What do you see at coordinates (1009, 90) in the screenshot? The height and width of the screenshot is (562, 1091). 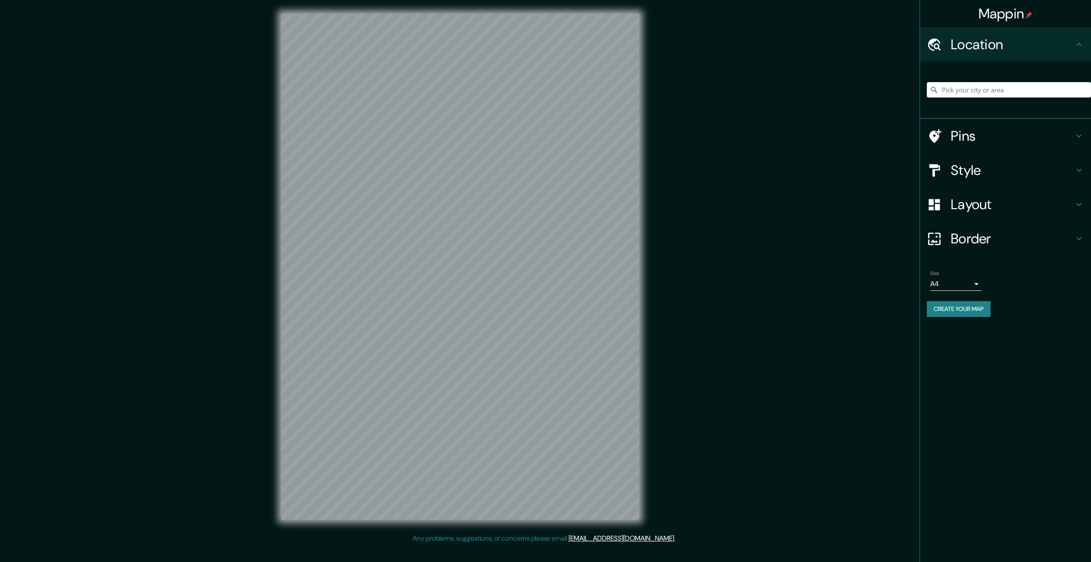 I see `input: Pick your city or area` at bounding box center [1009, 90].